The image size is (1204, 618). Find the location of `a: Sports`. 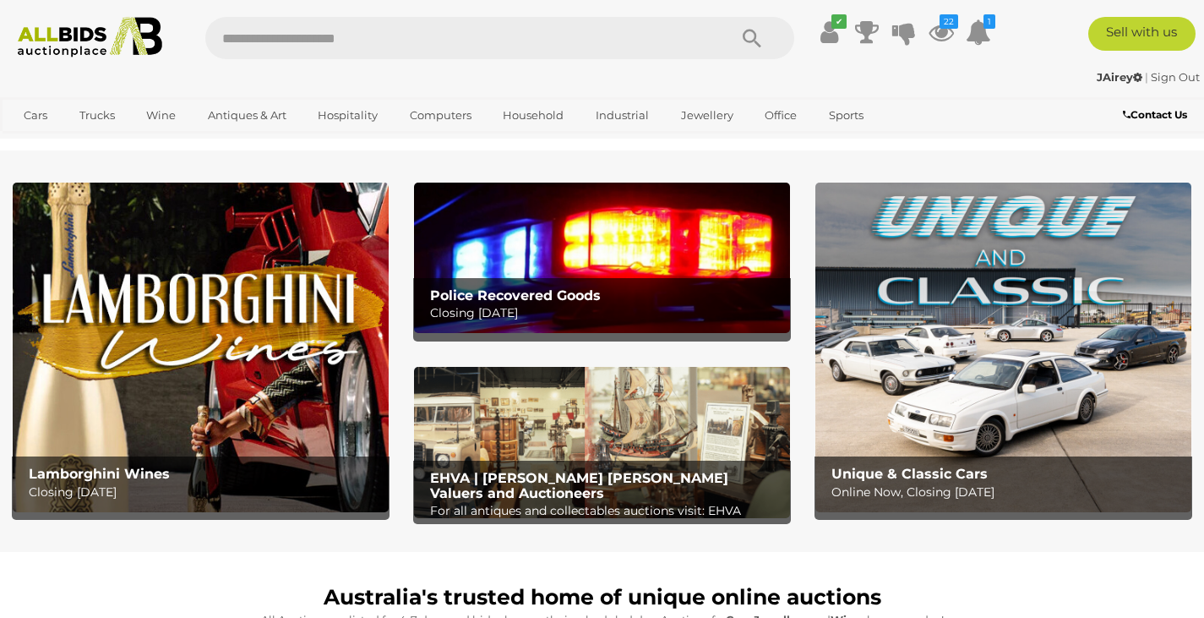

a: Sports is located at coordinates (846, 115).